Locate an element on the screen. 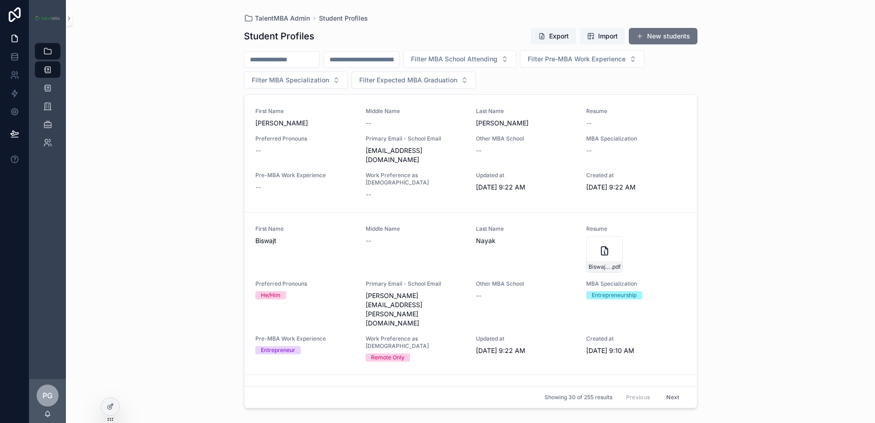  img: App logo is located at coordinates (48, 18).